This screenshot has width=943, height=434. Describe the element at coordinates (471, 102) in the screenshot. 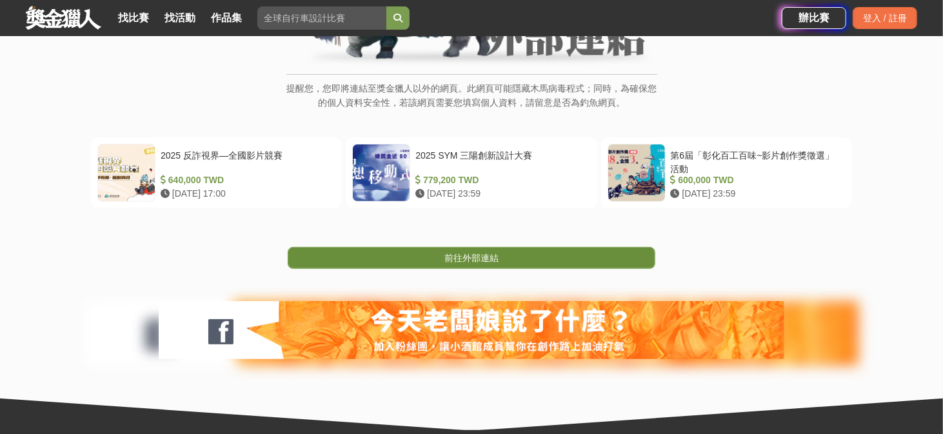

I see `p: 提醒您，您即將連結至獎金獵人以外的網頁。此網頁可能隱藏木馬病毒程式；同時，為確保您的個人資料安全性，若該網頁需要您填寫個人資料，請留意是否為釣魚網頁。` at that location.